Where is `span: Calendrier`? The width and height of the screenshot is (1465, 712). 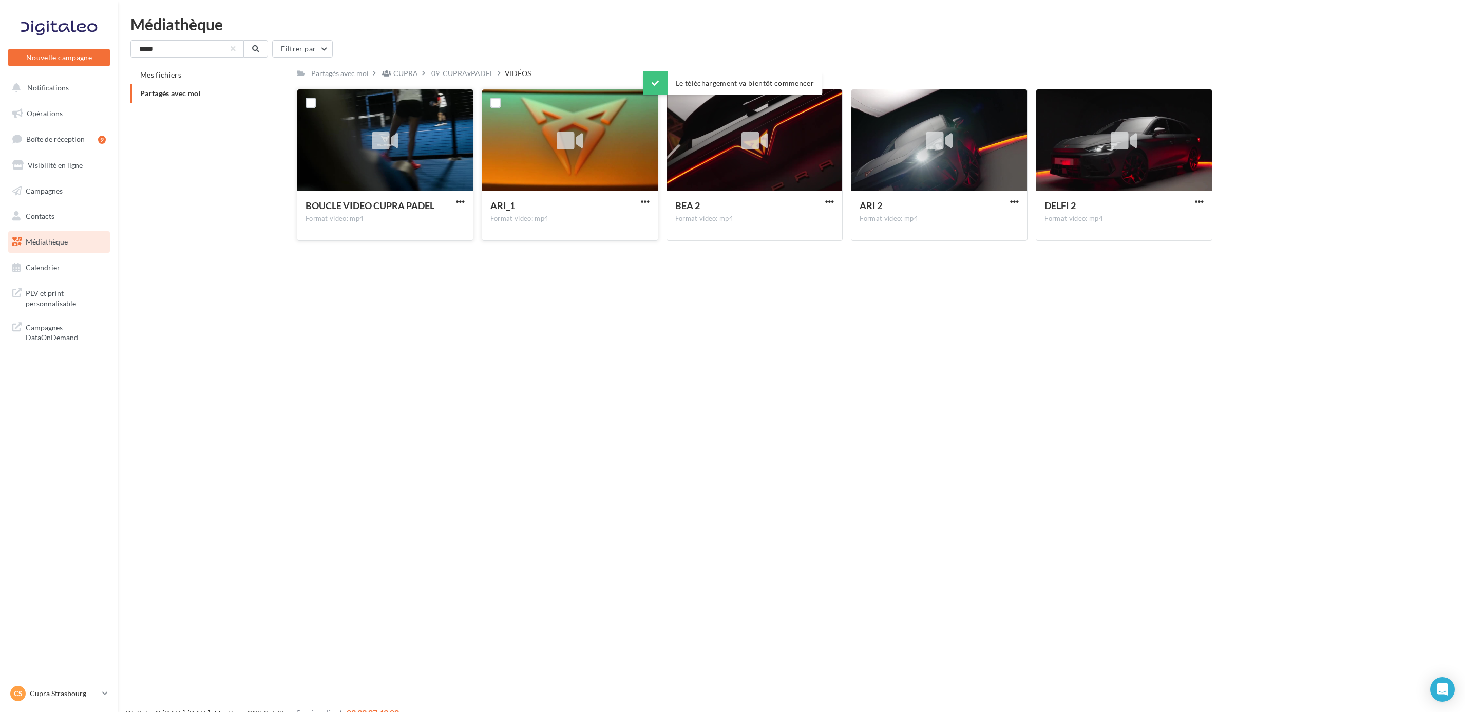
span: Calendrier is located at coordinates (43, 267).